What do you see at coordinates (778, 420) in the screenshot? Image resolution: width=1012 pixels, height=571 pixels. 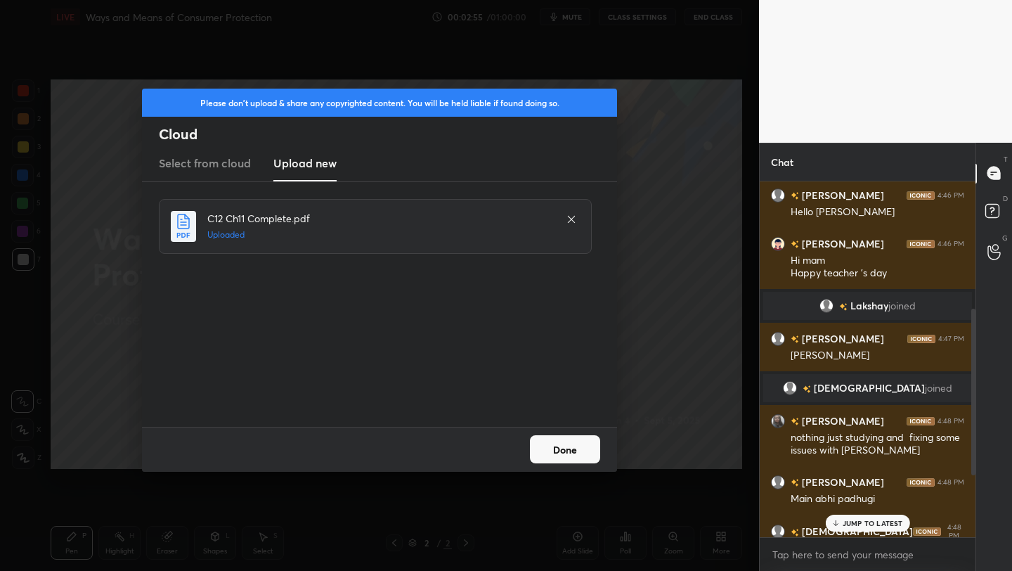 I see `img: 89e85491cbff4a42848b9cd90f0273ab.jpg` at bounding box center [778, 420].